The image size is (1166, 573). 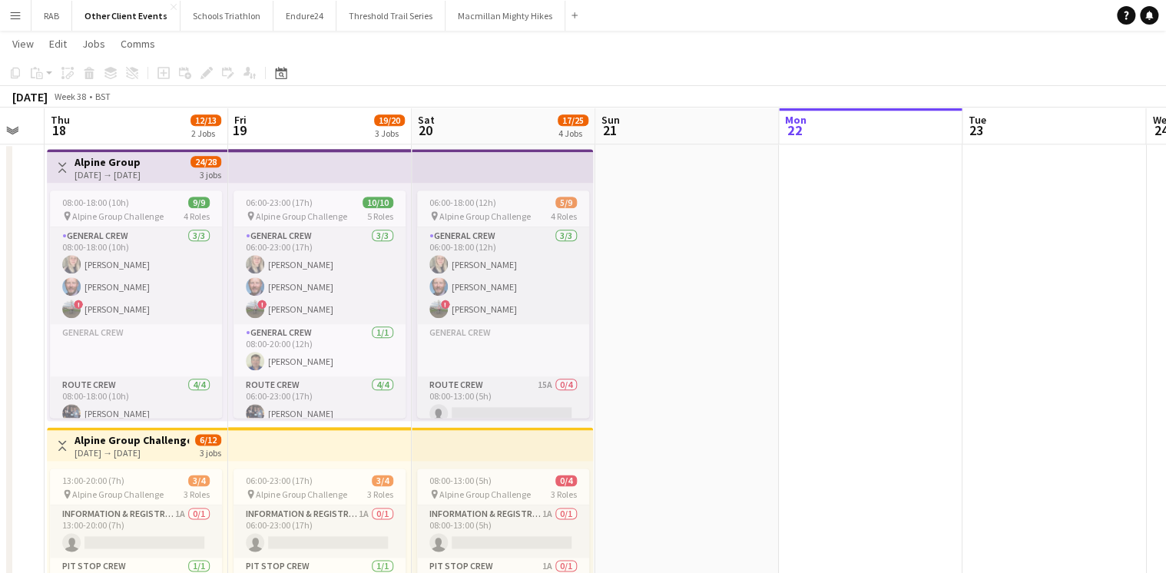 I want to click on app-card-role: Information & registration crew1A0/106:00-23:00 (17h), so click(x=319, y=531).